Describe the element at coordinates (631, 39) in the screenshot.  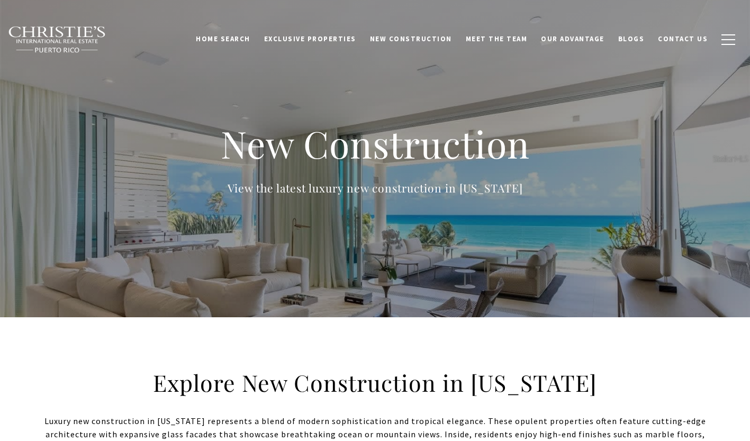
I see `a: Blogs` at that location.